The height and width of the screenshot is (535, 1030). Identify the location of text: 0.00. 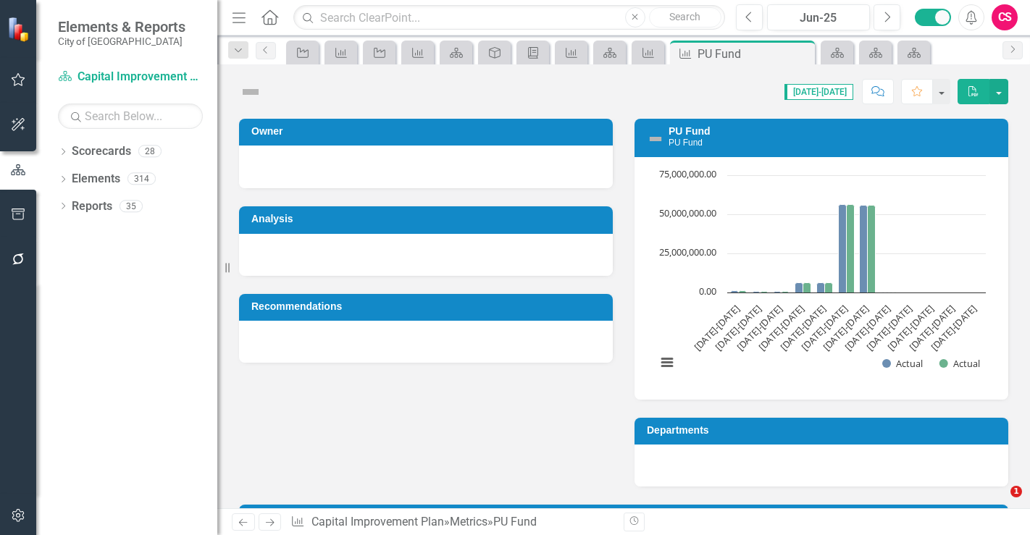
(708, 291).